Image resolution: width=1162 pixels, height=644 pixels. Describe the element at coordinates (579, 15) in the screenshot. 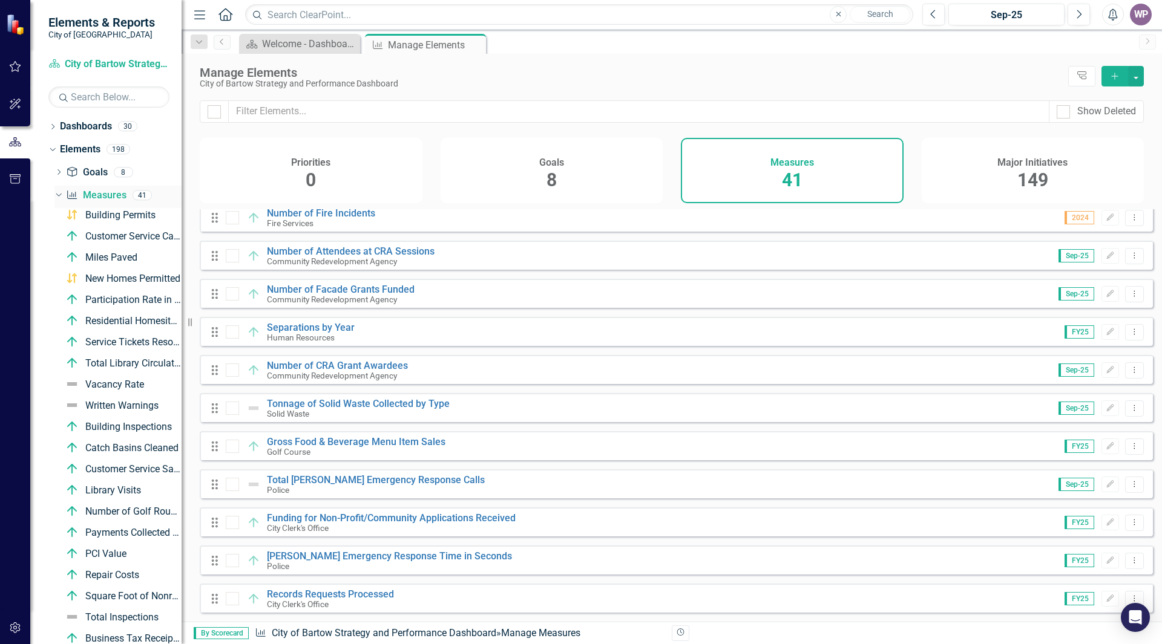

I see `input: Search ClearPoint...` at that location.